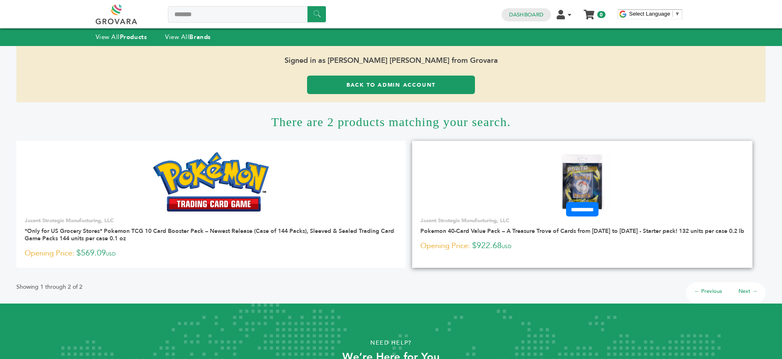 This screenshot has height=359, width=782. What do you see at coordinates (211, 253) in the screenshot?
I see `p: $569.09` at bounding box center [211, 253].